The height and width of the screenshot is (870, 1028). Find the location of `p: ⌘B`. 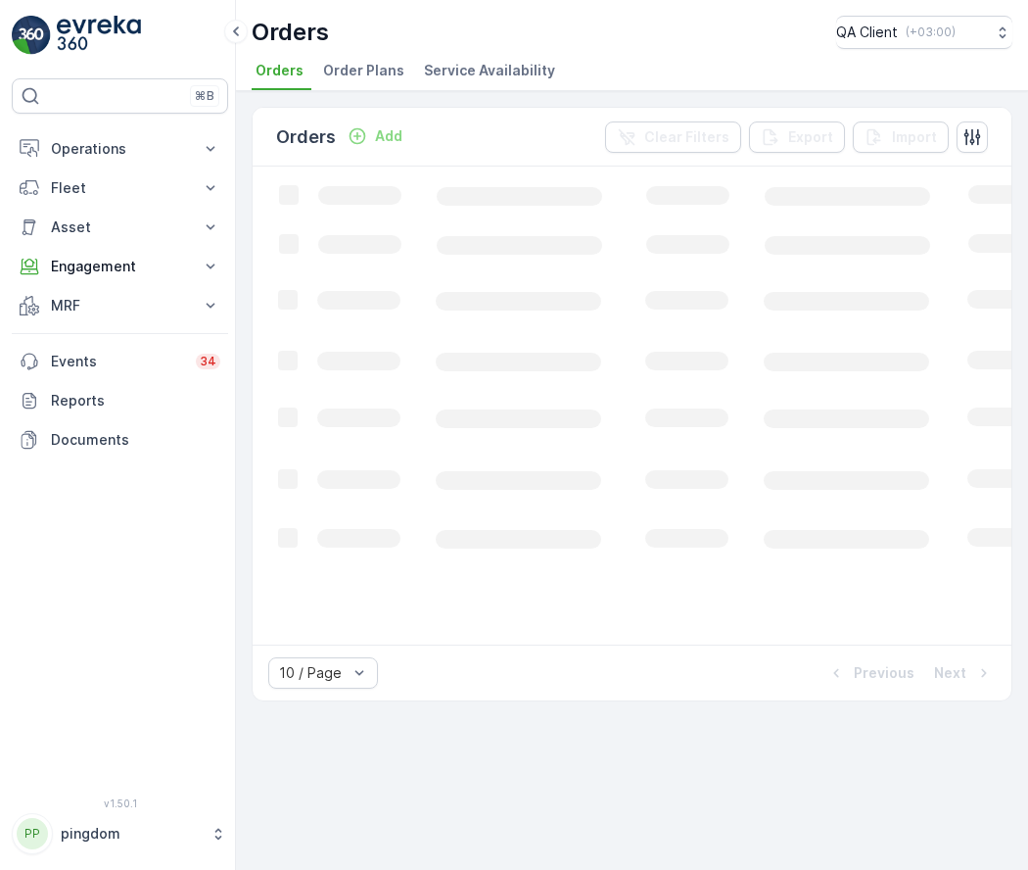

p: ⌘B is located at coordinates (205, 96).